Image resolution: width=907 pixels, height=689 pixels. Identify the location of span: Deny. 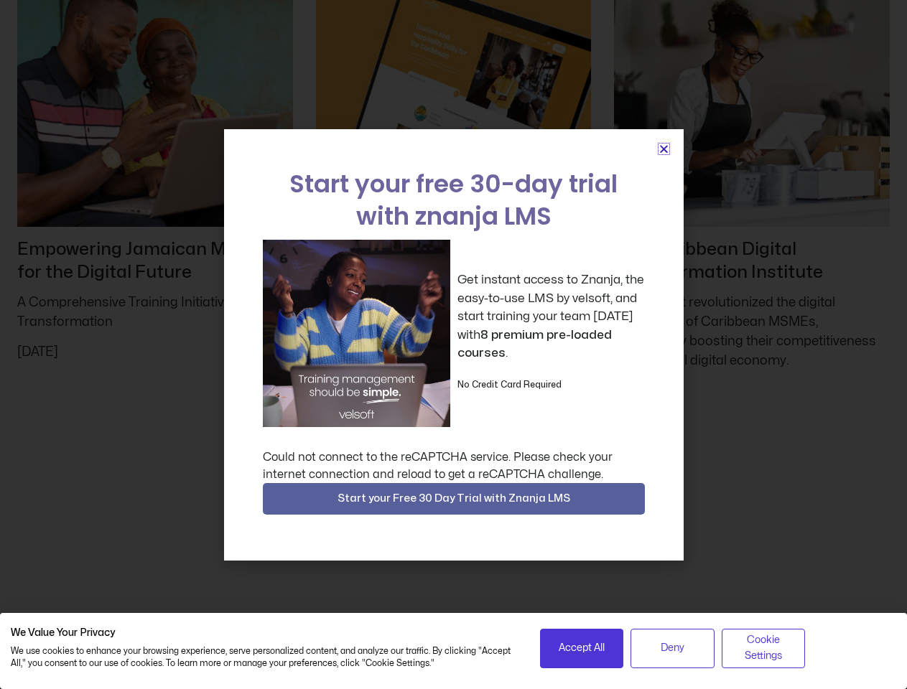
(672, 648).